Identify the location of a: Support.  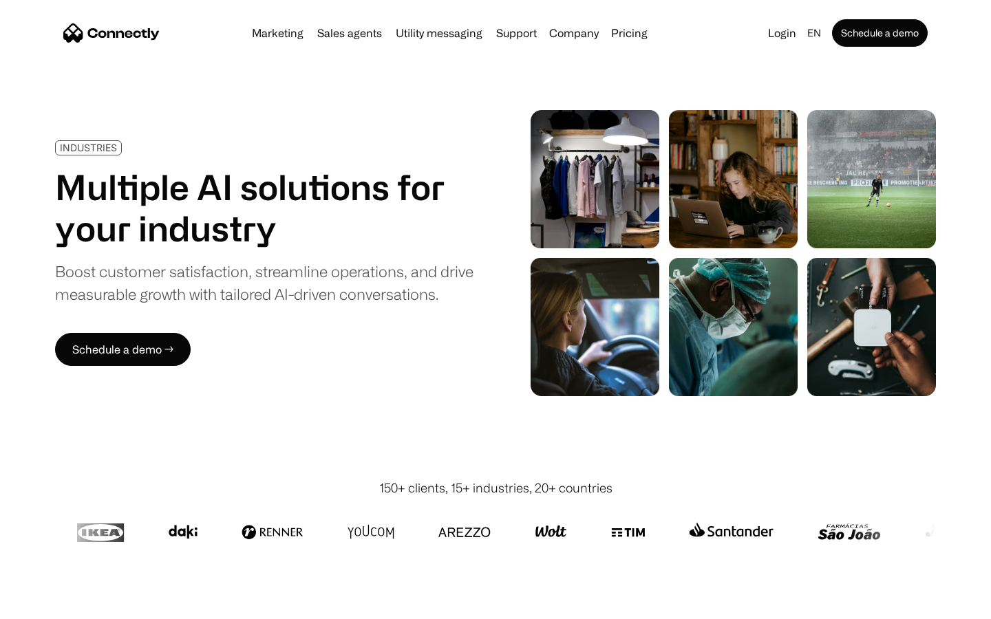
(516, 33).